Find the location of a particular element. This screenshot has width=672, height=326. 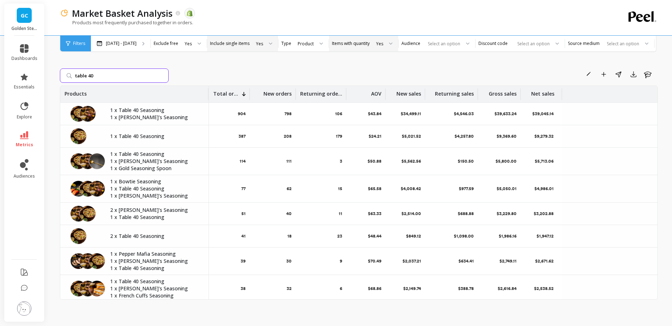

p: $4,986.01 is located at coordinates (545, 189).